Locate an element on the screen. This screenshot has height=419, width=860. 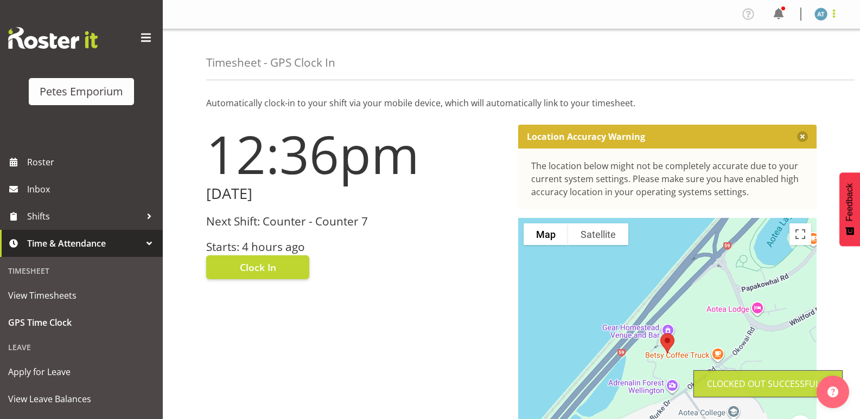
button: Feedback - Show survey is located at coordinates (850, 209).